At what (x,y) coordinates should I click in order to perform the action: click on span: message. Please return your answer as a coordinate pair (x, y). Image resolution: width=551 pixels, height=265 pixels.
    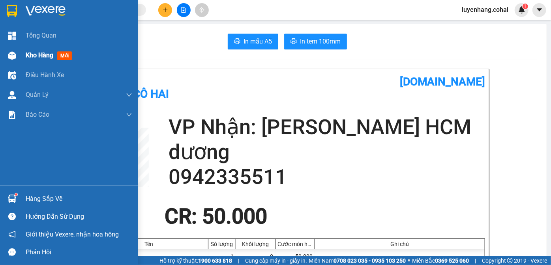
    Looking at the image, I should click on (12, 251).